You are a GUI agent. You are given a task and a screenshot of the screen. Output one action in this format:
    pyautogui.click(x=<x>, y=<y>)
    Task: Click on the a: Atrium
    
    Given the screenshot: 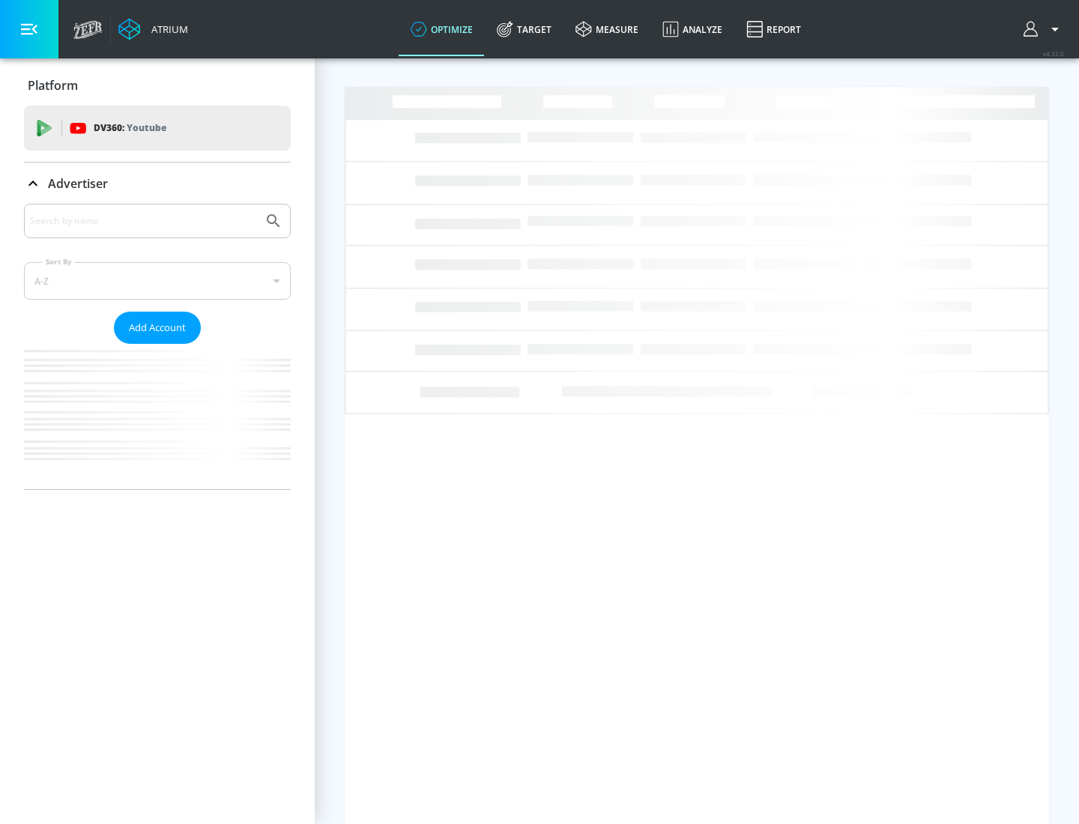 What is the action you would take?
    pyautogui.click(x=153, y=29)
    